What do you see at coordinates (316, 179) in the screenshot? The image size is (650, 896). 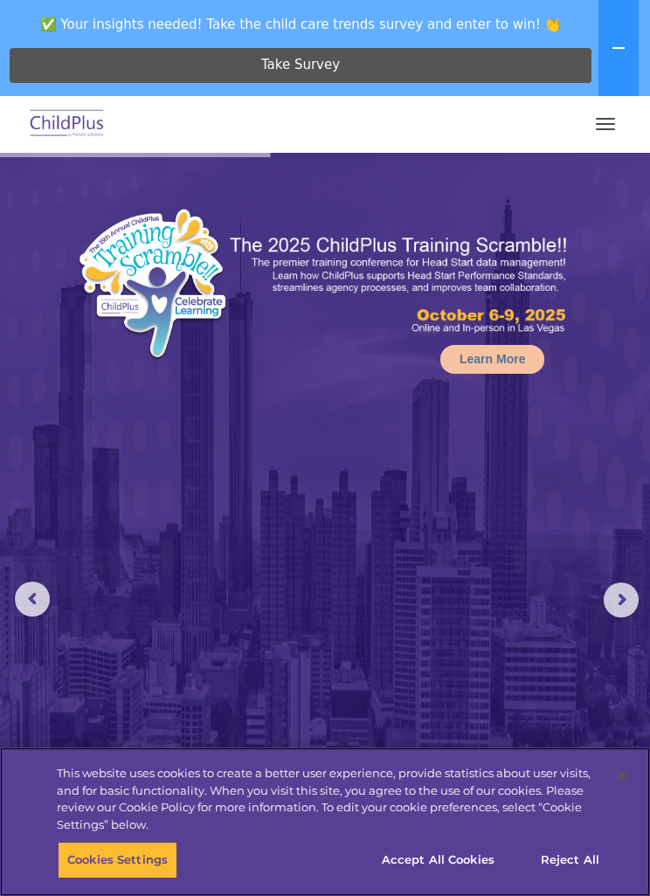 I see `span: Phone number` at bounding box center [316, 179].